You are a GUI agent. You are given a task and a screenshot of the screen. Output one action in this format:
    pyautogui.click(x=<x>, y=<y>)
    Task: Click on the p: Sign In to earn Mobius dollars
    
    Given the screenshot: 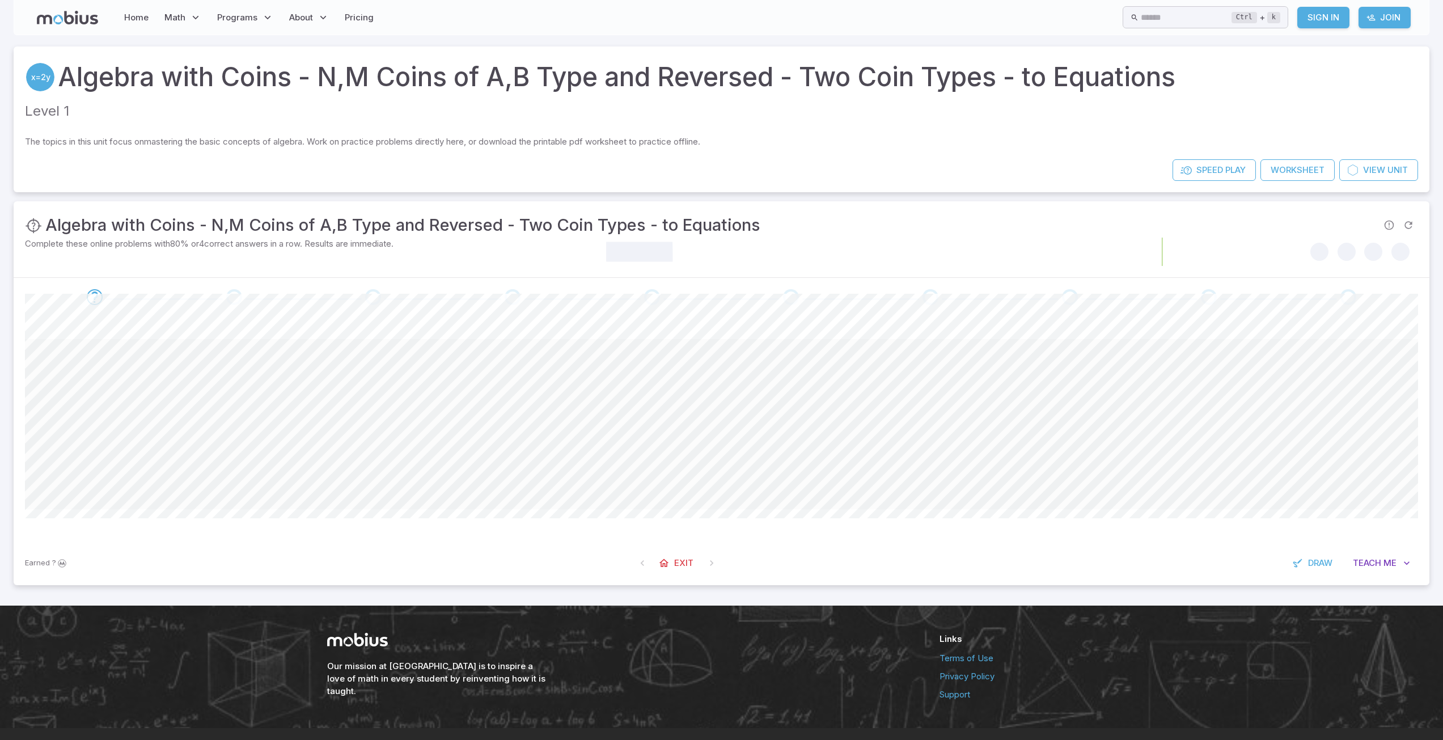 What is the action you would take?
    pyautogui.click(x=46, y=563)
    